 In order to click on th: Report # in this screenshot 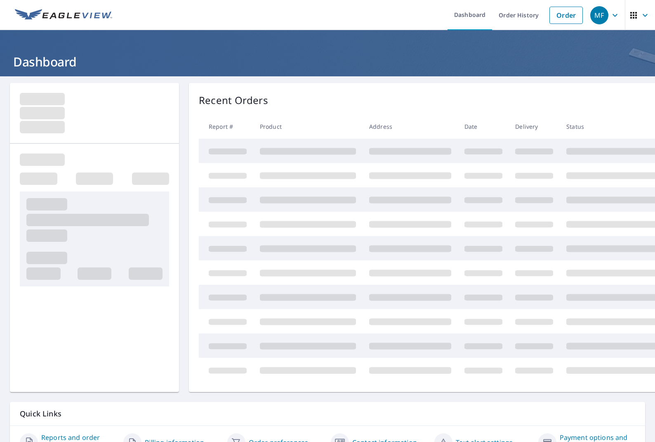, I will do `click(226, 126)`.